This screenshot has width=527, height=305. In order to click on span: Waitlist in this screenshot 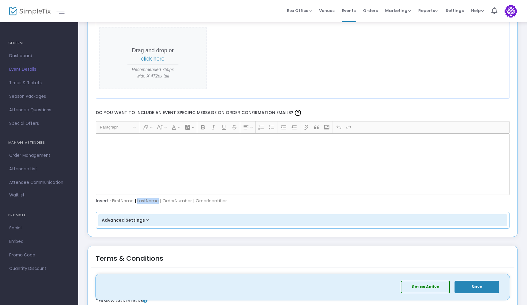, I will do `click(17, 195)`.